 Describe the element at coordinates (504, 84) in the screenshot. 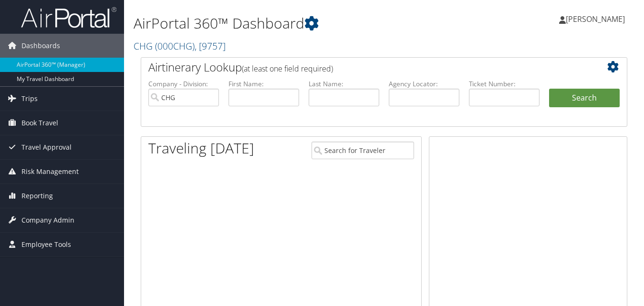

I see `label: Ticket Number:` at that location.